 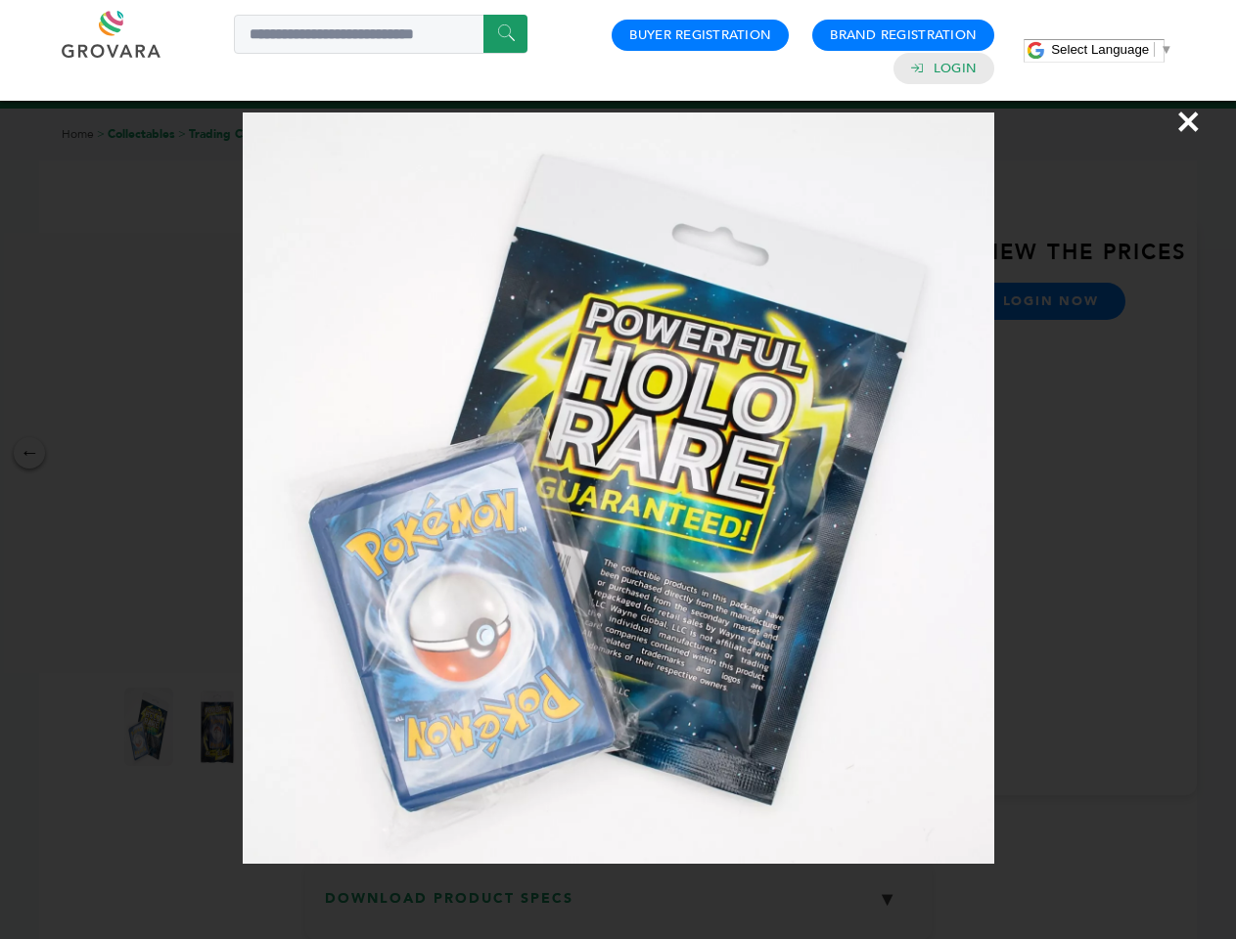 What do you see at coordinates (700, 35) in the screenshot?
I see `a: Buyer Registration` at bounding box center [700, 35].